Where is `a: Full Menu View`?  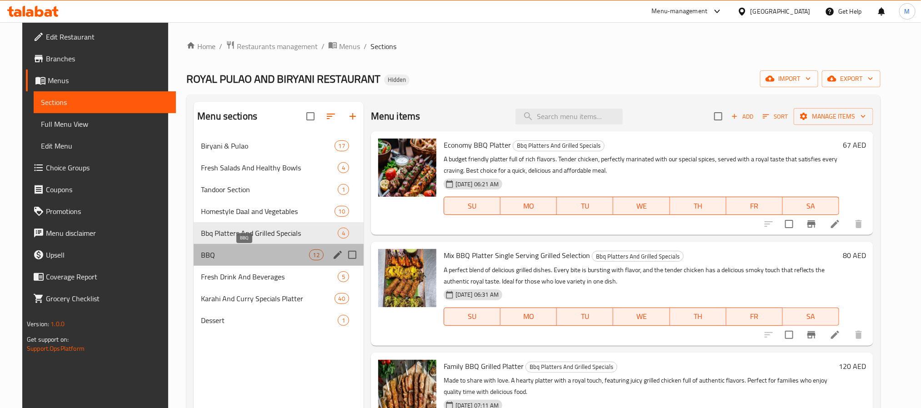 a: Full Menu View is located at coordinates (105, 124).